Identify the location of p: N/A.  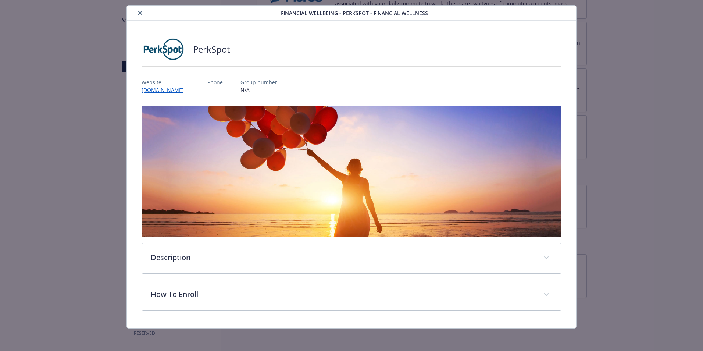
(259, 90).